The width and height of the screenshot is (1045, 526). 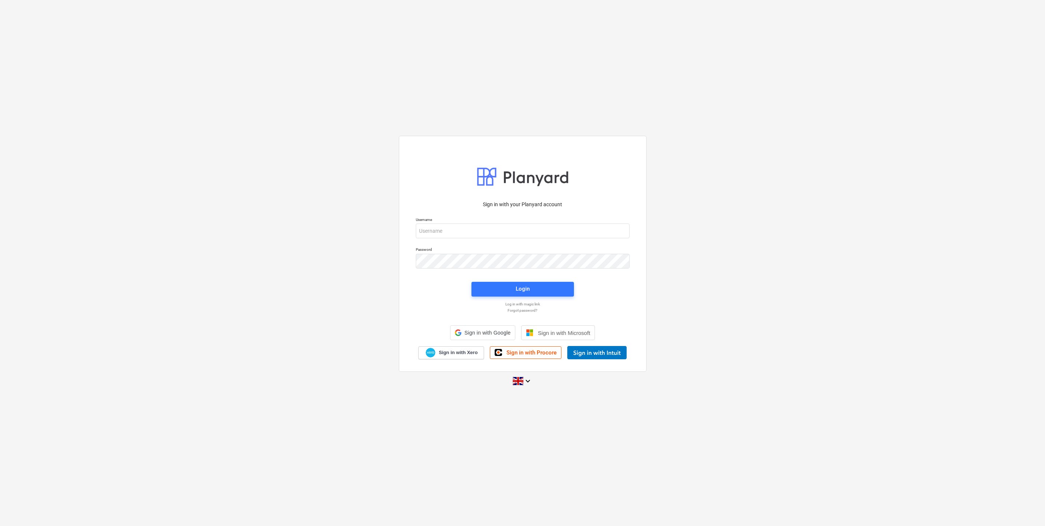 What do you see at coordinates (523, 220) in the screenshot?
I see `p: Username` at bounding box center [523, 220].